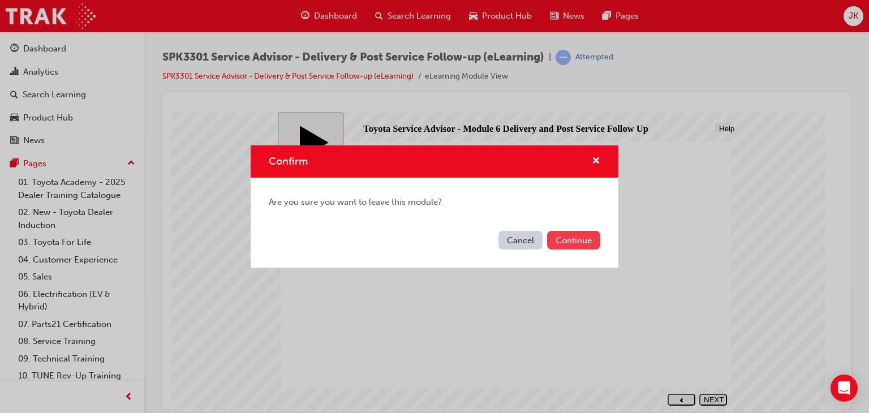  Describe the element at coordinates (574, 240) in the screenshot. I see `button: Continue` at that location.